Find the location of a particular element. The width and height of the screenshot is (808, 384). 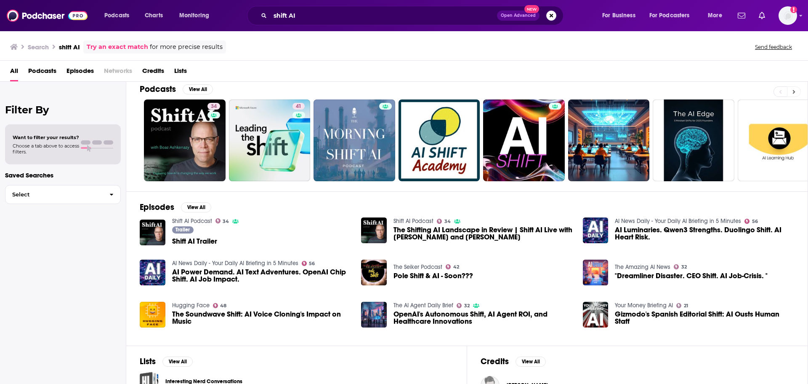

a: Shift AI Trailer is located at coordinates (194, 241).